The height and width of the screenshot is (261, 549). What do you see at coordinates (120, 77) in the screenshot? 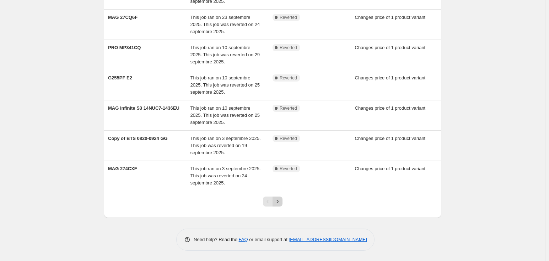
I see `span: G255PF E2` at bounding box center [120, 77].